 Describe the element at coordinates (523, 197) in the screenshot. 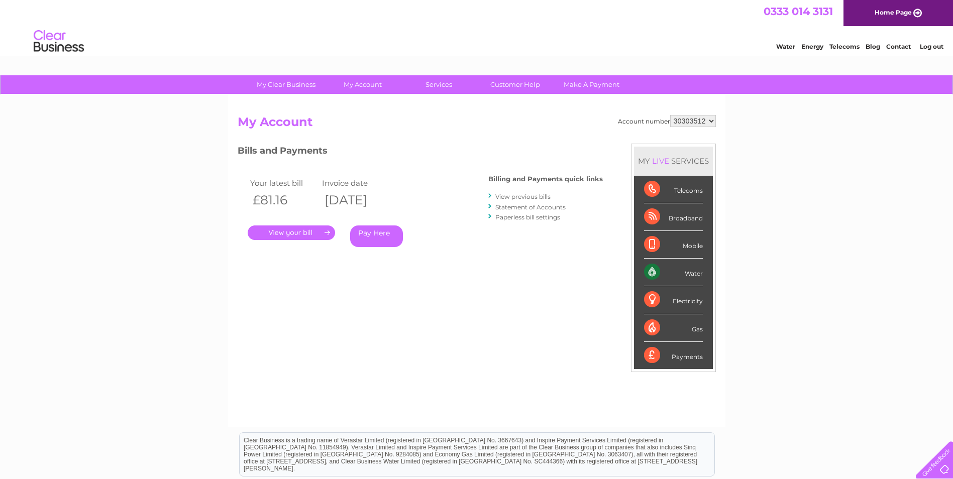

I see `a: View previous bills` at that location.